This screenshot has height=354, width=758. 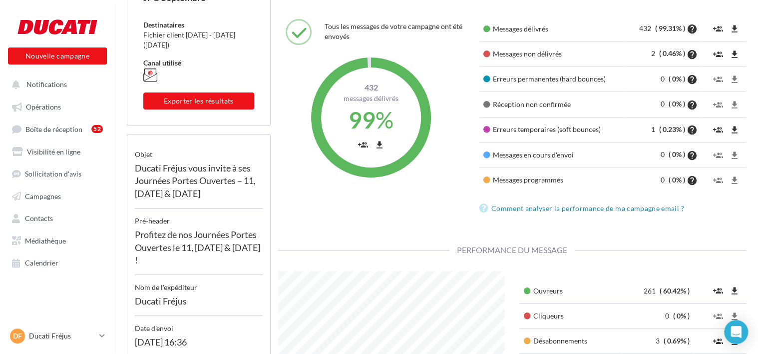 I want to click on span: Performance du message, so click(x=512, y=249).